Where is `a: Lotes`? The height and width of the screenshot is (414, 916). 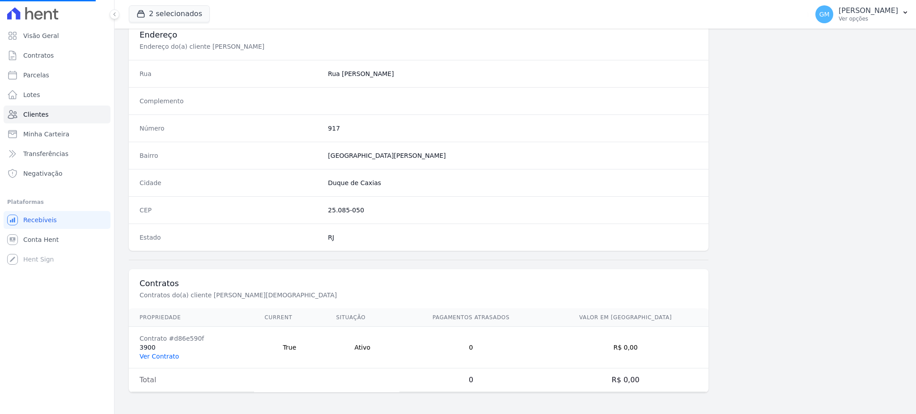 a: Lotes is located at coordinates (57, 95).